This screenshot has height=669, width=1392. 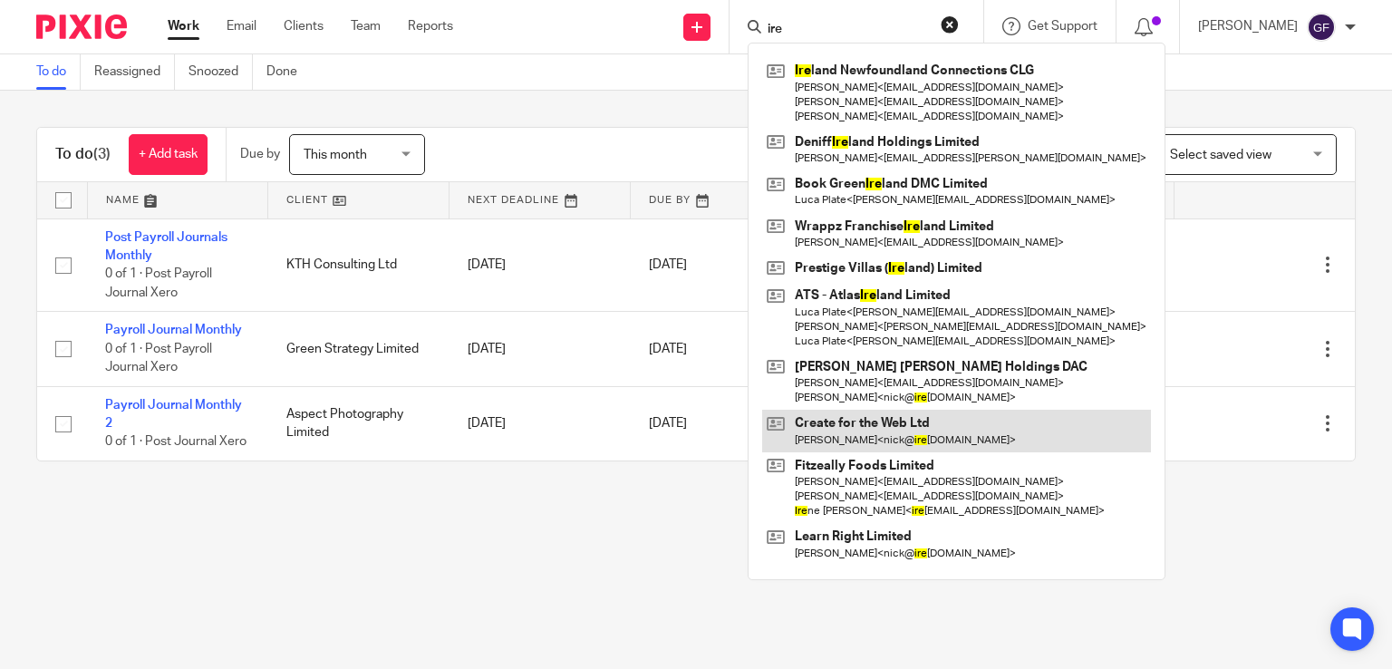 I want to click on a: Snoozed, so click(x=220, y=72).